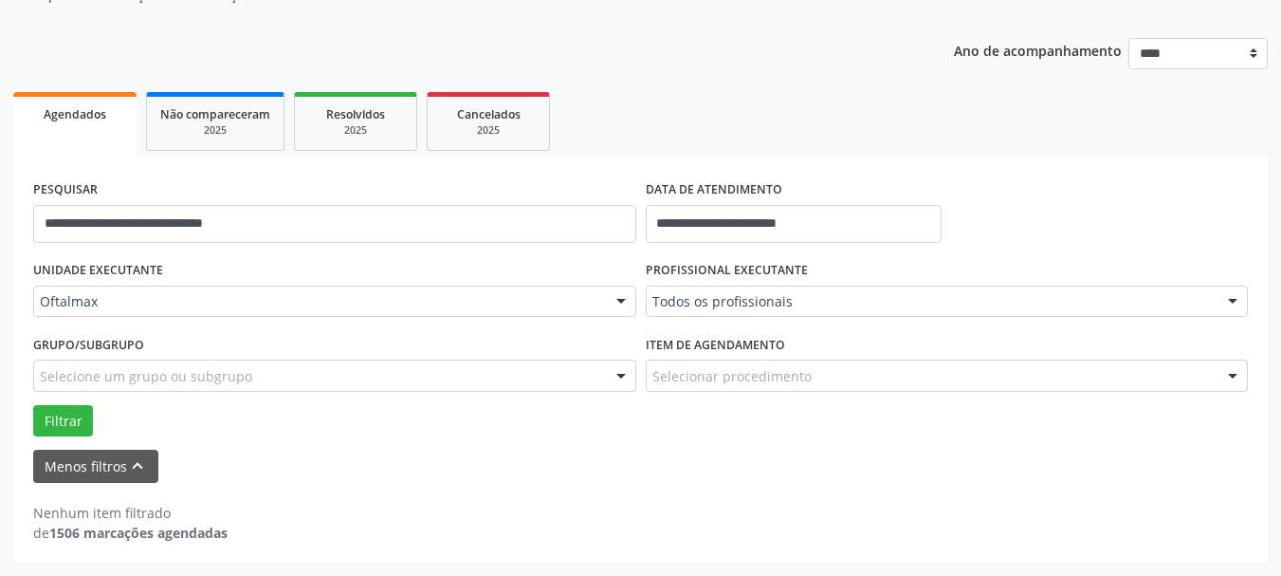 The image size is (1281, 576). I want to click on span: Selecionar procedimento, so click(732, 376).